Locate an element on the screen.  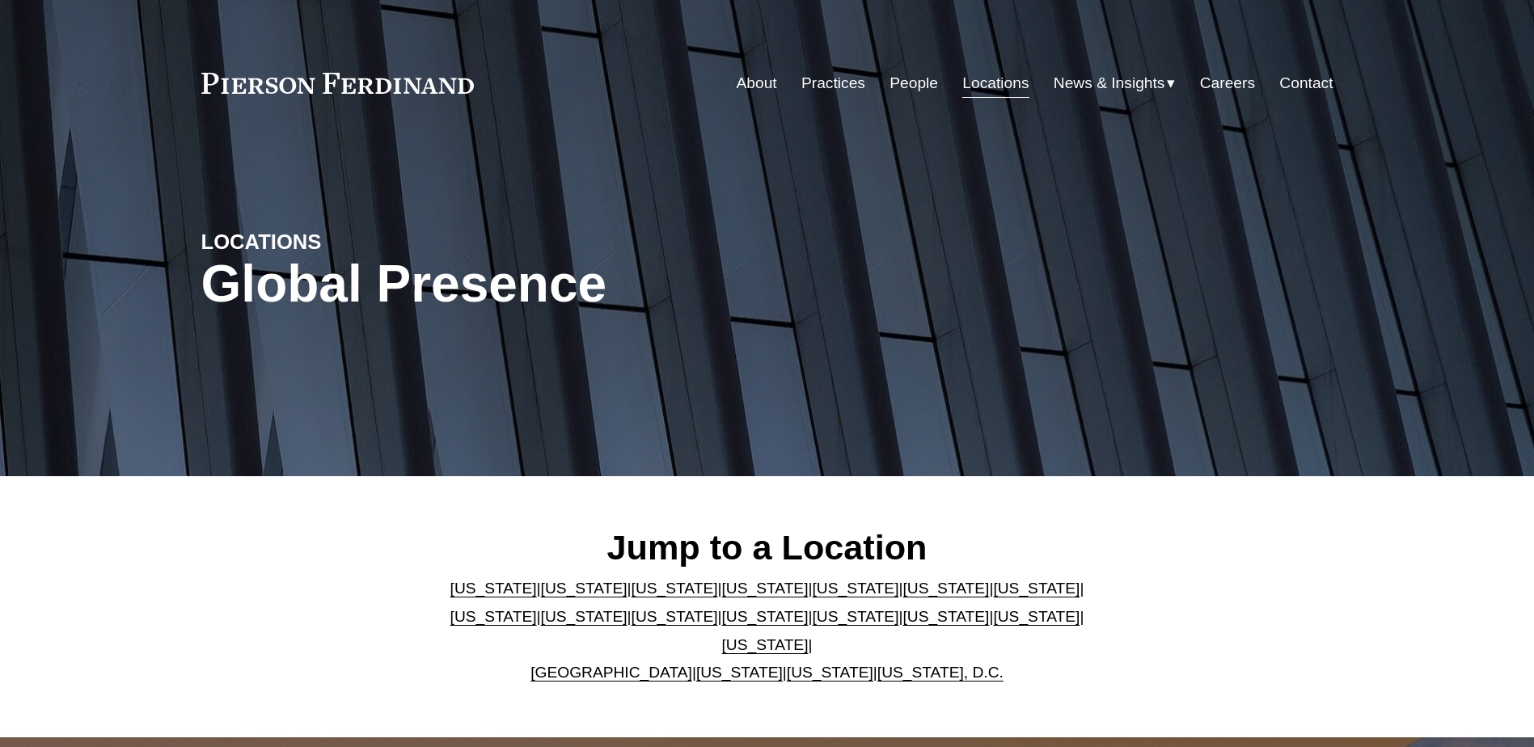
a: Contact is located at coordinates (1306, 83).